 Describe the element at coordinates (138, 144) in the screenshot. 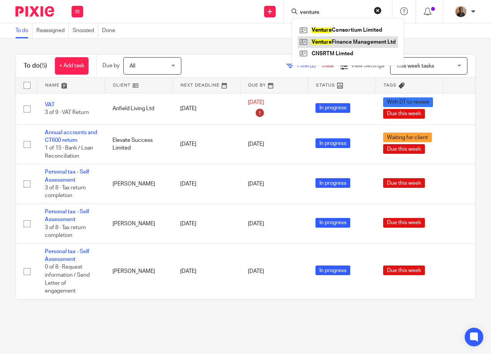

I see `td: Elevate Success Limited` at that location.